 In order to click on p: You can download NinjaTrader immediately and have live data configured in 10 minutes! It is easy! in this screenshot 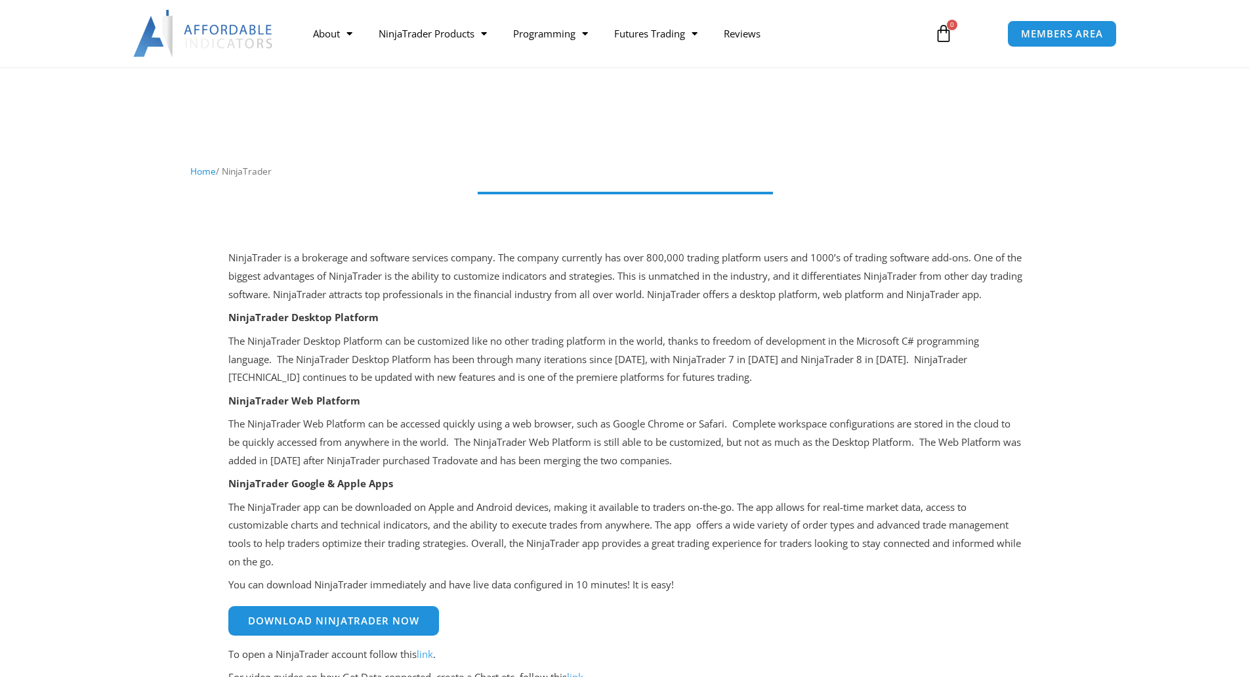, I will do `click(626, 585)`.